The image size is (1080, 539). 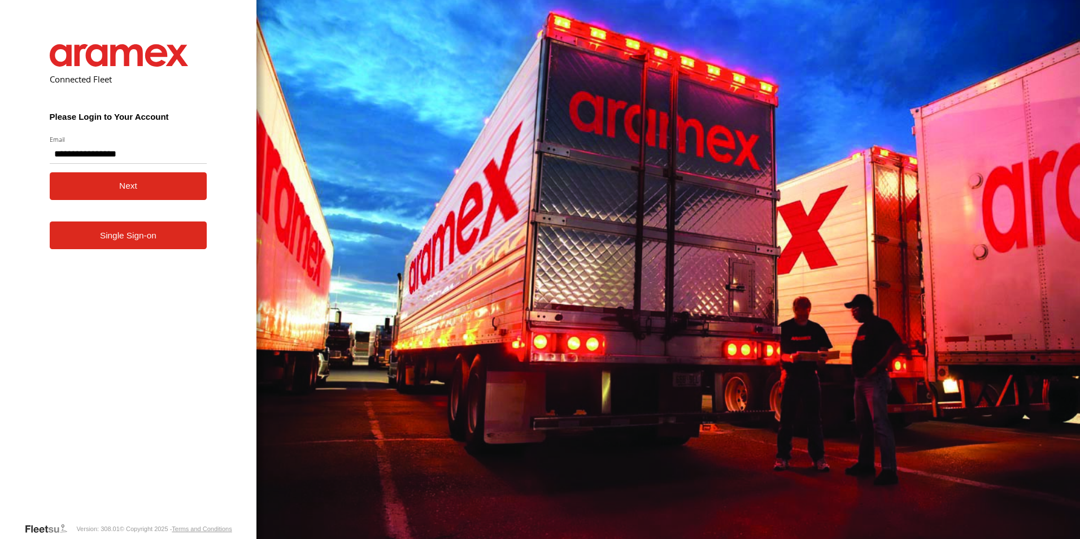 What do you see at coordinates (128, 79) in the screenshot?
I see `h2: Connected Fleet` at bounding box center [128, 79].